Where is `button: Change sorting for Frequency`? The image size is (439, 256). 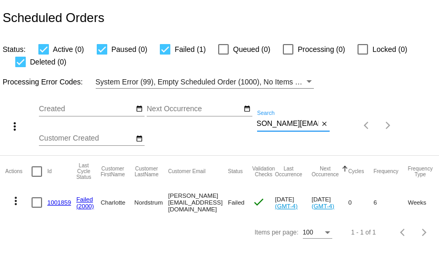 button: Change sorting for Frequency is located at coordinates (385, 172).